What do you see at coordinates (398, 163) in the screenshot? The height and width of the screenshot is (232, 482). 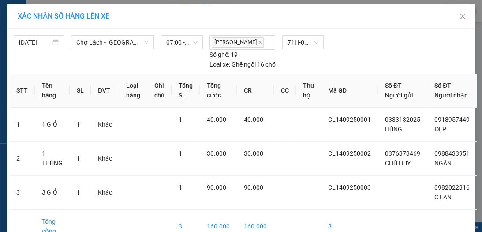 I see `span: CHÚ HUY` at bounding box center [398, 163].